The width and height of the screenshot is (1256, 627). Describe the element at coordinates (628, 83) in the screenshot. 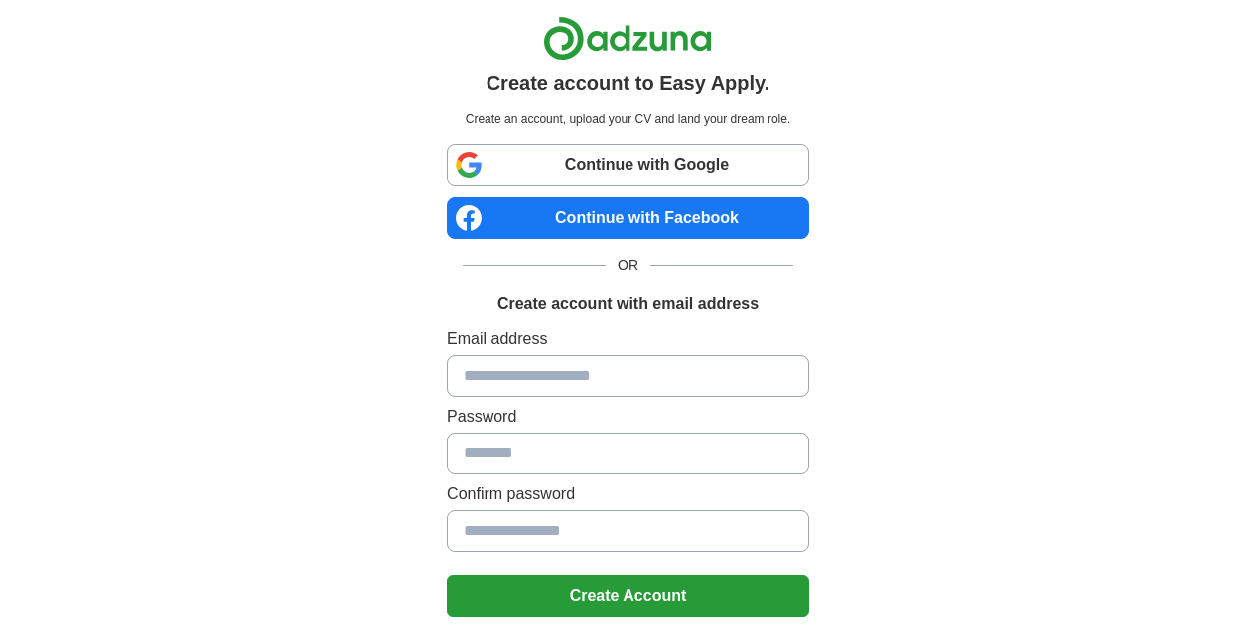

I see `h1: Create account to Easy Apply.` at that location.